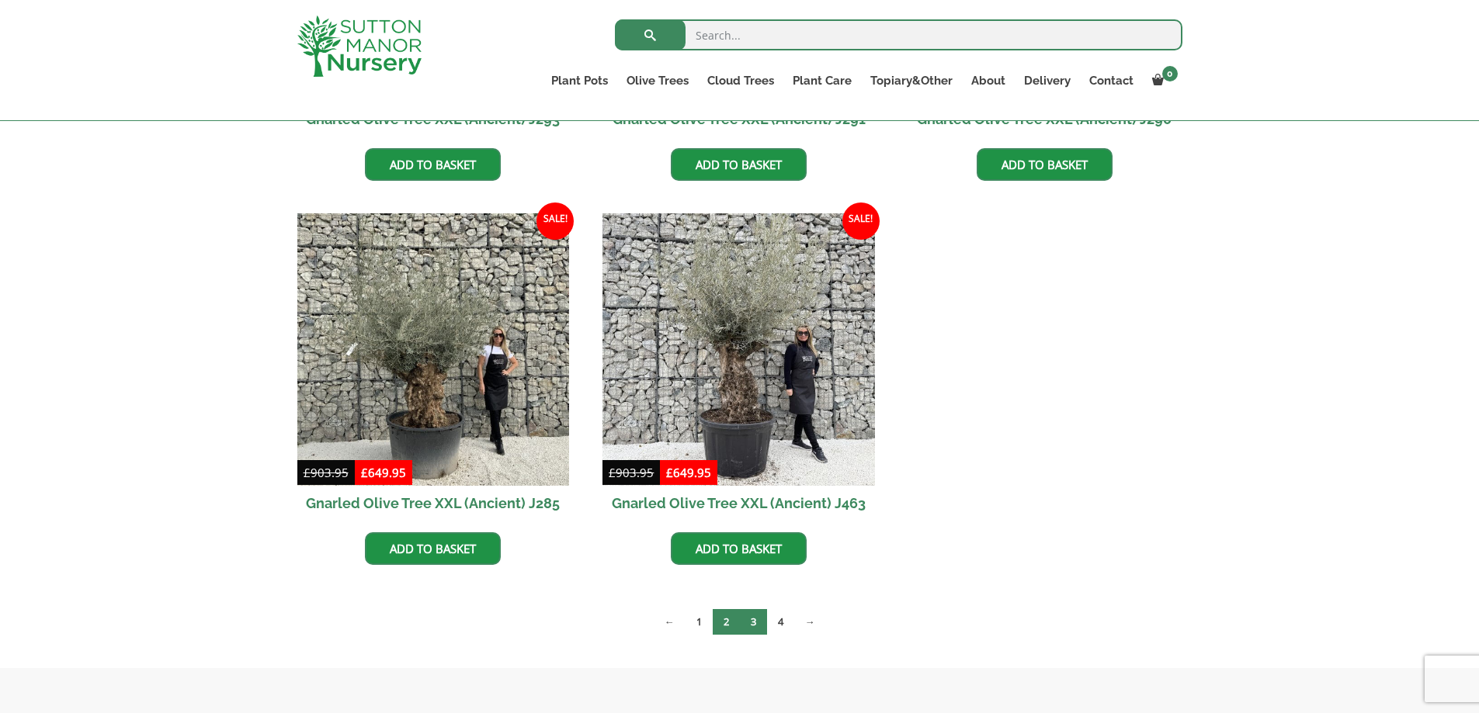  Describe the element at coordinates (433, 367) in the screenshot. I see `a: Sale! Gnarled Olive Tree XXL (Ancient) J285` at that location.